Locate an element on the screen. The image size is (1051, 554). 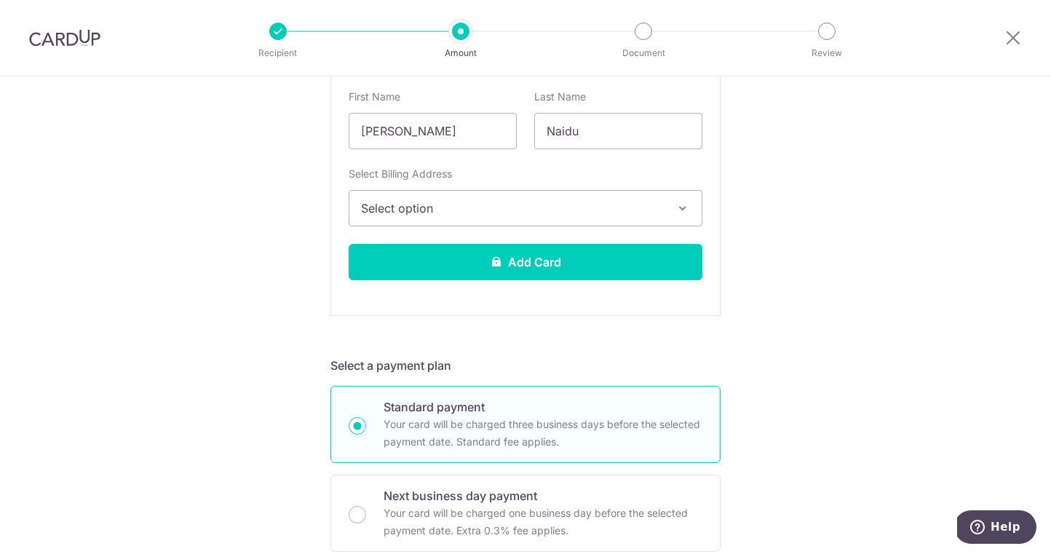
input: Cardholder First Name is located at coordinates (432, 131).